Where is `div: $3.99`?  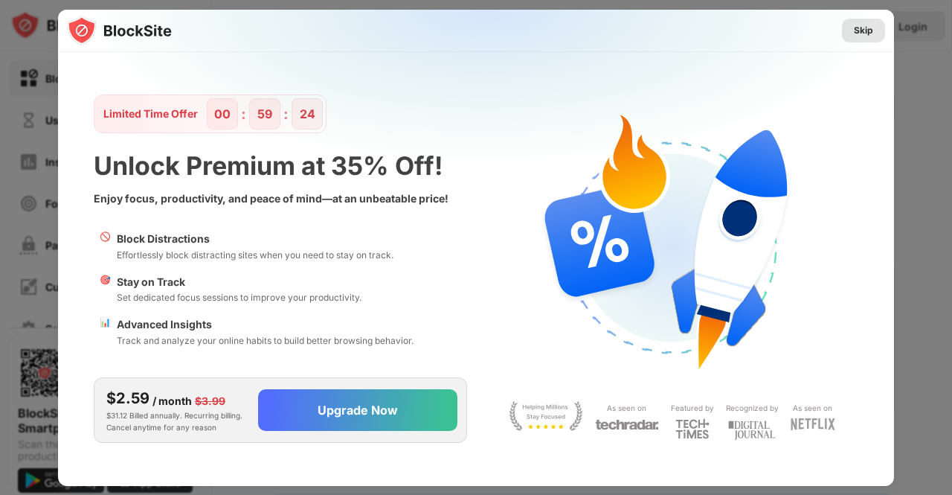
div: $3.99 is located at coordinates (210, 401).